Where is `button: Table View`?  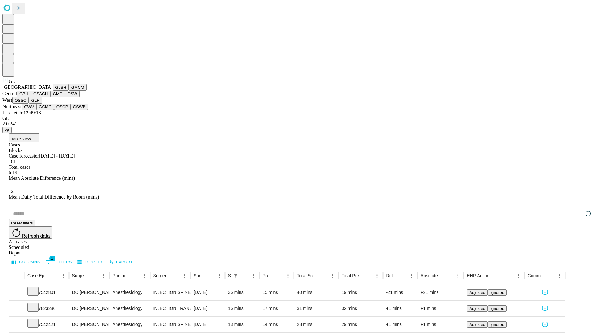
button: Table View is located at coordinates (24, 138).